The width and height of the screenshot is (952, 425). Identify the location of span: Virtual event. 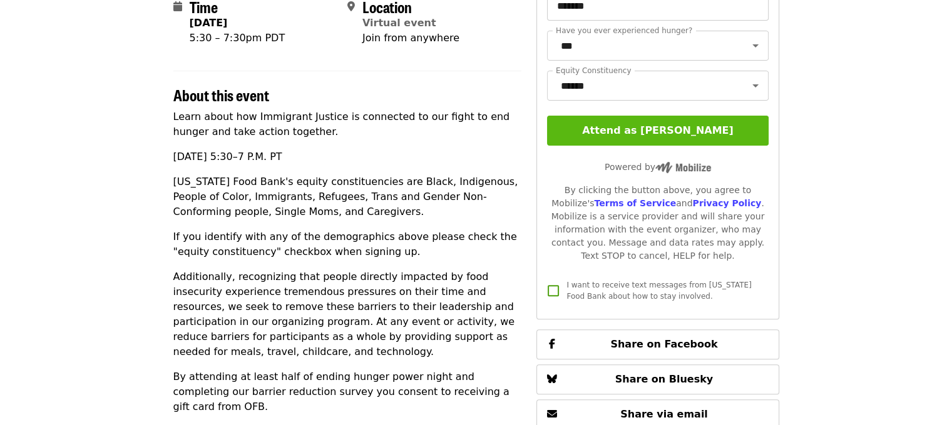
(399, 23).